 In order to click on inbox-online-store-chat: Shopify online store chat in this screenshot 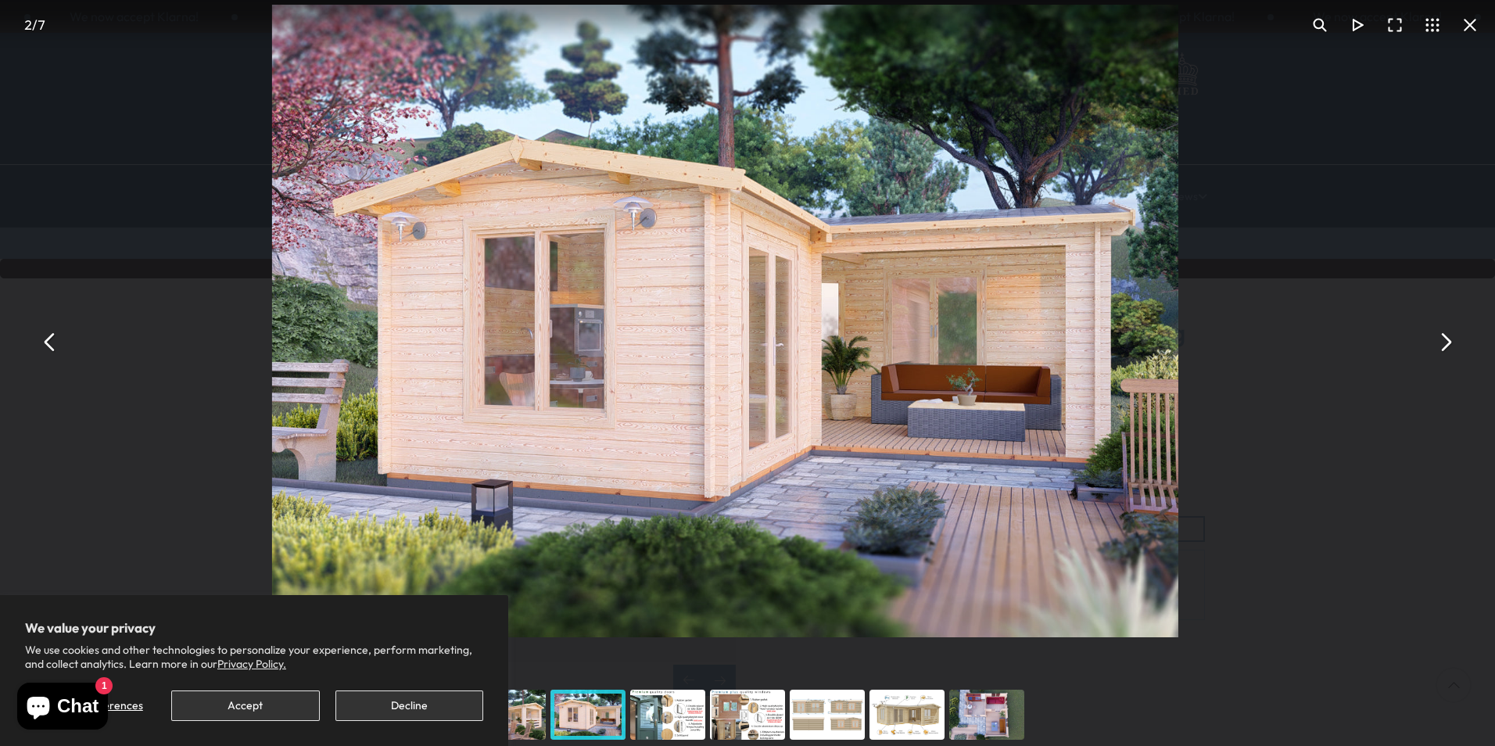, I will do `click(63, 708)`.